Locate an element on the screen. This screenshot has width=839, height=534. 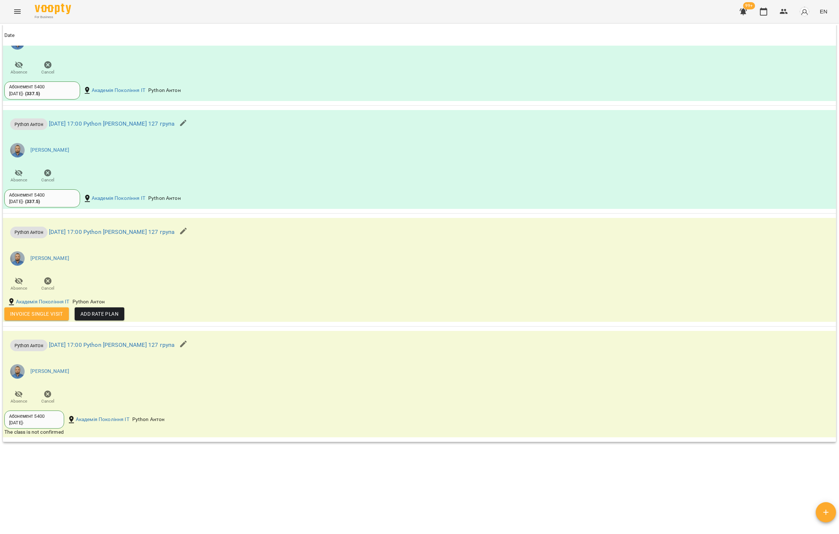
button: EN is located at coordinates (823, 11).